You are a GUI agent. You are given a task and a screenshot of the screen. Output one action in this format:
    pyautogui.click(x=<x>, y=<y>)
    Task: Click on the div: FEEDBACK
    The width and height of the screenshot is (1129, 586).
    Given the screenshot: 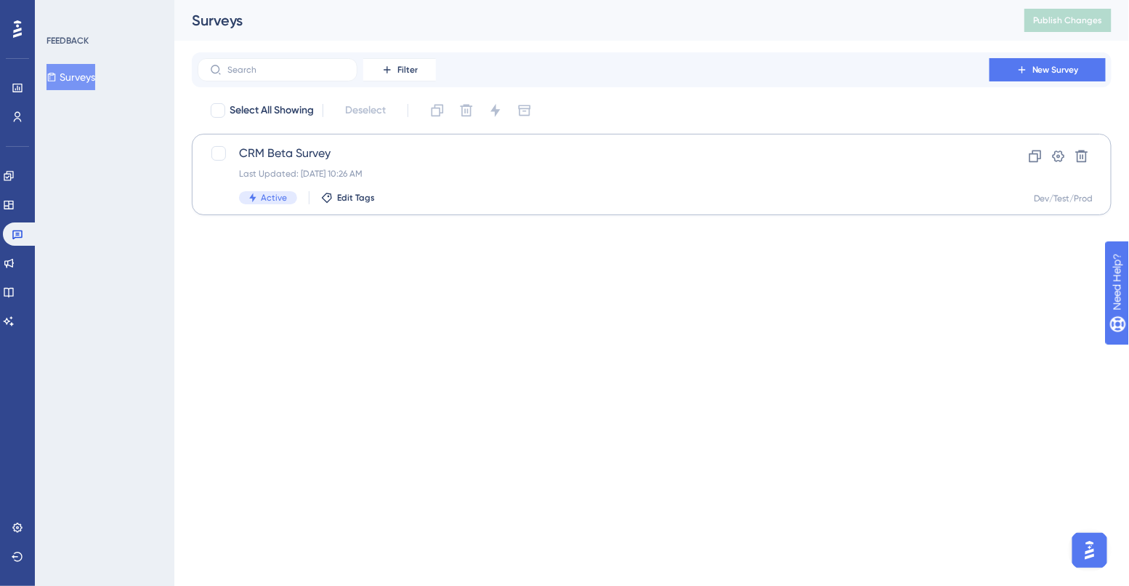 What is the action you would take?
    pyautogui.click(x=68, y=41)
    